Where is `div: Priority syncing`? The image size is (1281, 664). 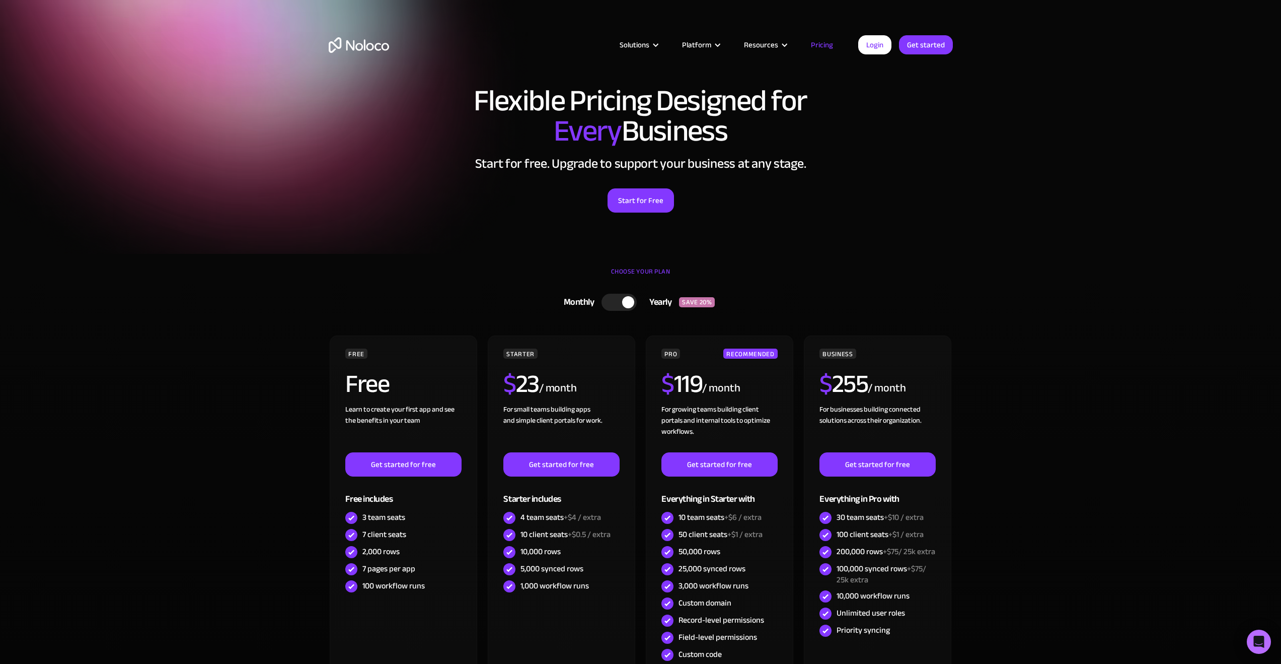 div: Priority syncing is located at coordinates (863, 630).